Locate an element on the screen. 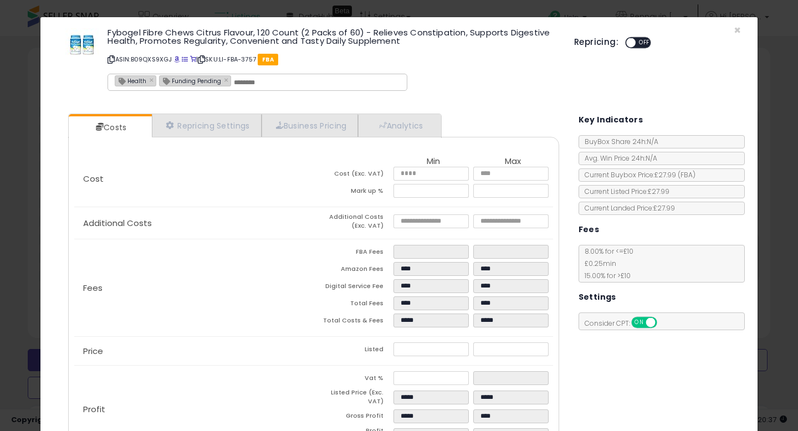 Image resolution: width=798 pixels, height=431 pixels. span: Funding Pending is located at coordinates (190, 80).